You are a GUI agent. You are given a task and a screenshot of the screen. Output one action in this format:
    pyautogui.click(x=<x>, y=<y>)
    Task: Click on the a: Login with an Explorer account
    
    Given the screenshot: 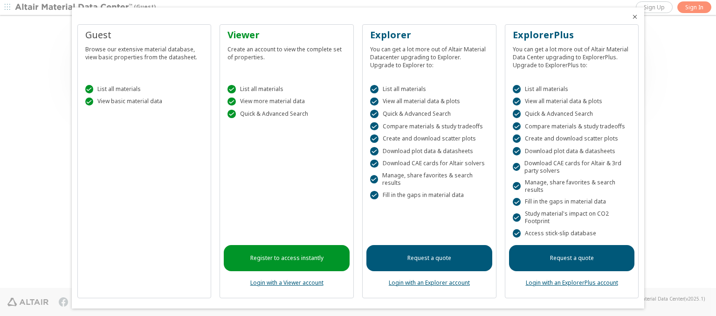 What is the action you would take?
    pyautogui.click(x=429, y=282)
    